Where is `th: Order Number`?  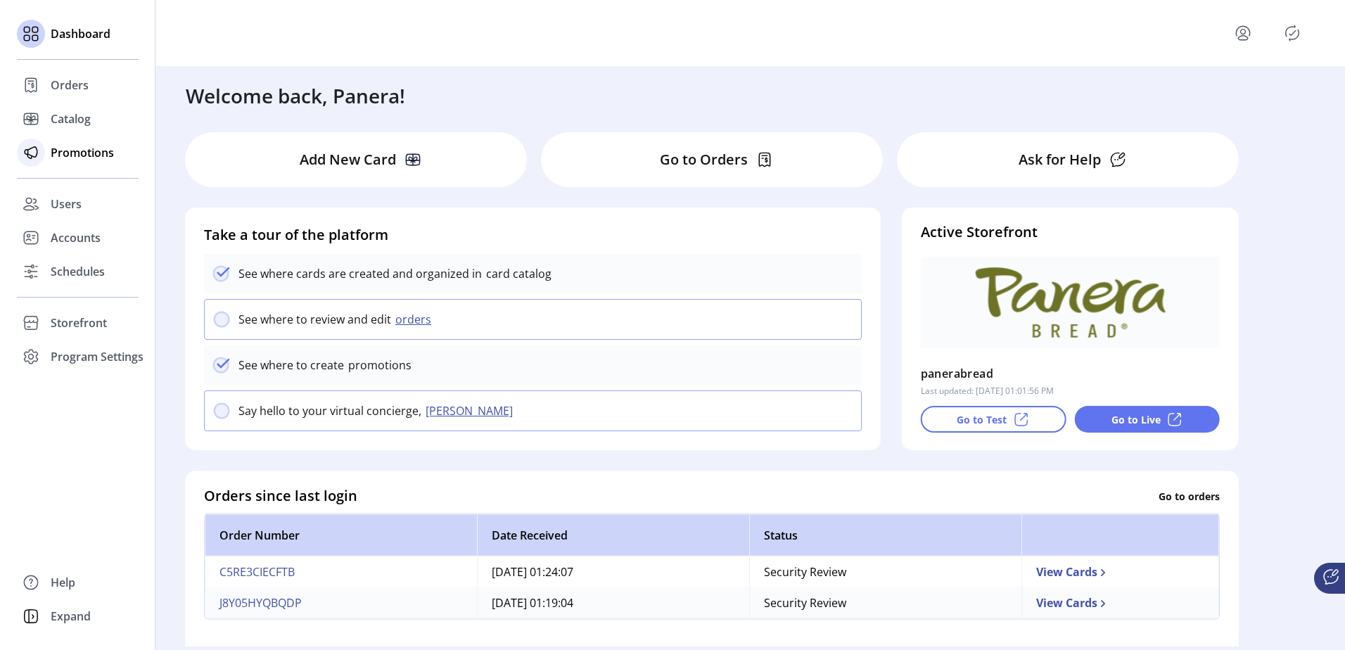 th: Order Number is located at coordinates (340, 535).